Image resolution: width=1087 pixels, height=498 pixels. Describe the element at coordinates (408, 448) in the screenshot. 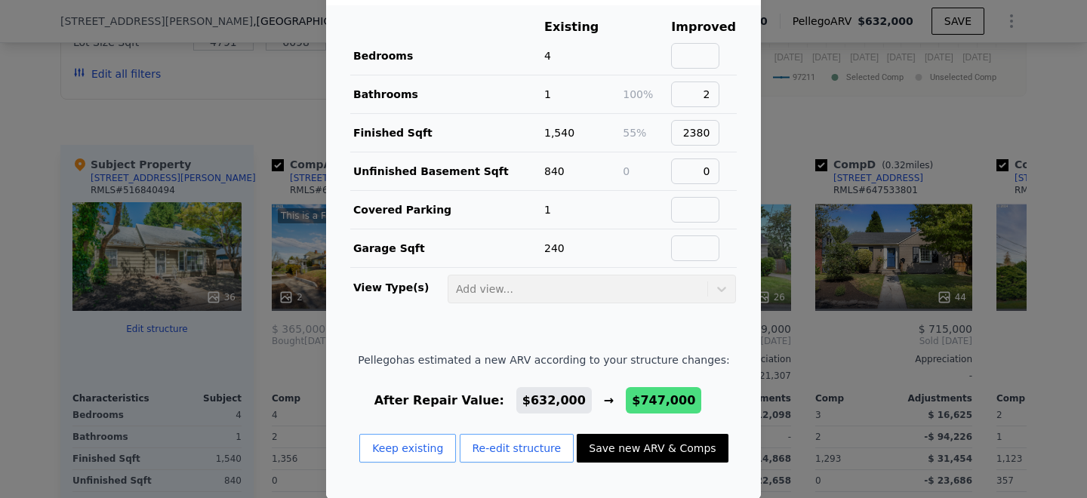

I see `button: Keep existing` at that location.